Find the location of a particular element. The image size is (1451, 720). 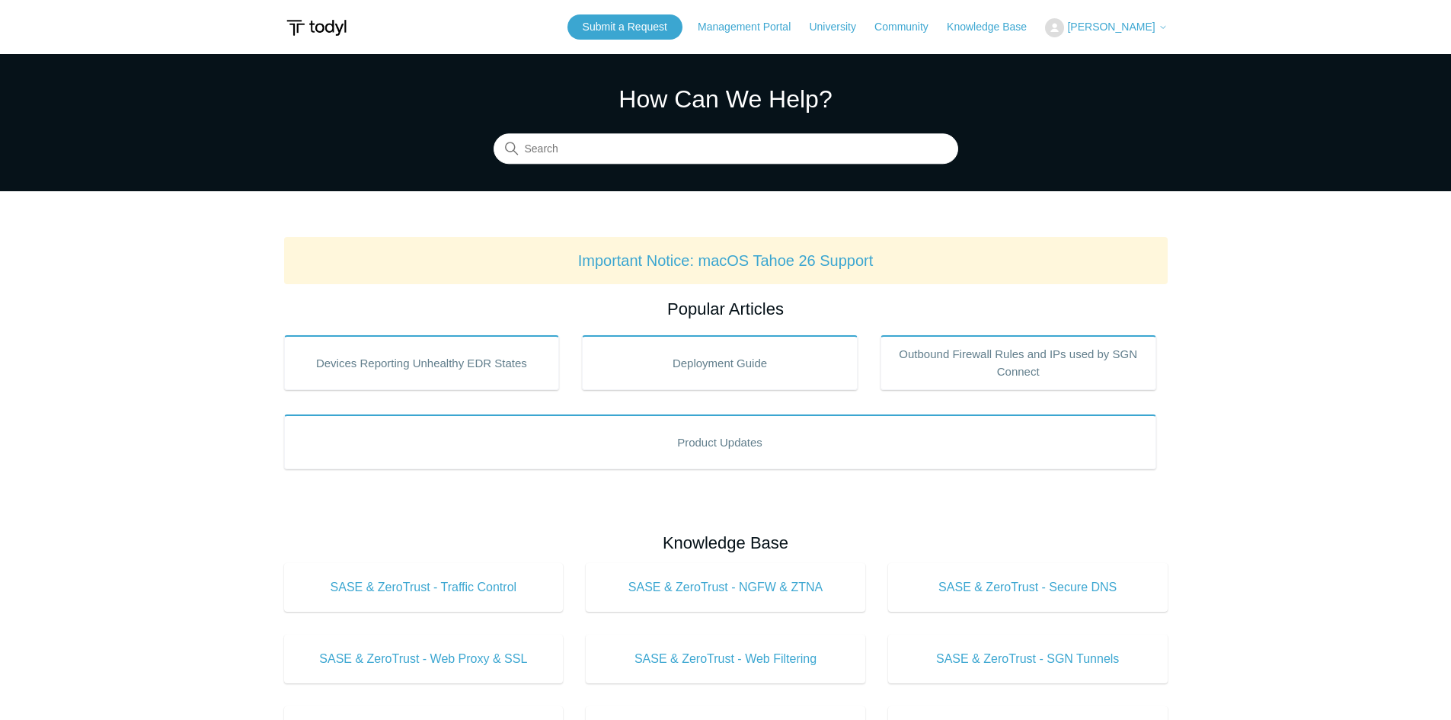

h2: Knowledge Base is located at coordinates (726, 542).